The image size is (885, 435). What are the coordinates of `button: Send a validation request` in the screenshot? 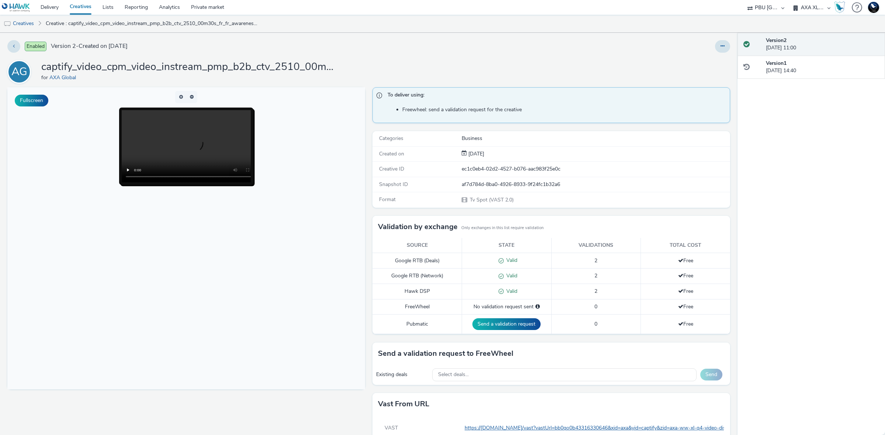 It's located at (506, 324).